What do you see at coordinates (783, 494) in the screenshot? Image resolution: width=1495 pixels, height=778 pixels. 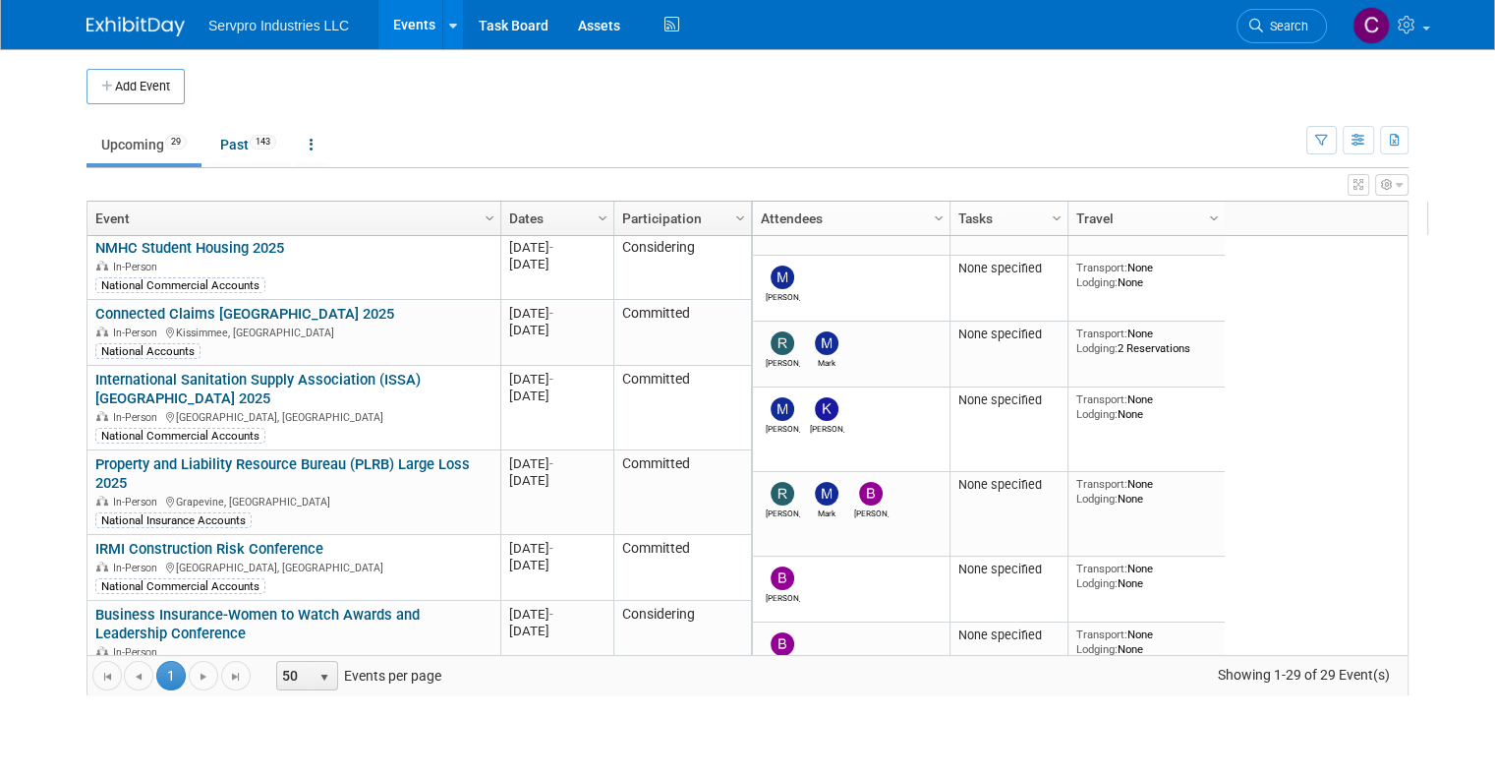 I see `img: Rick Dubois` at bounding box center [783, 494].